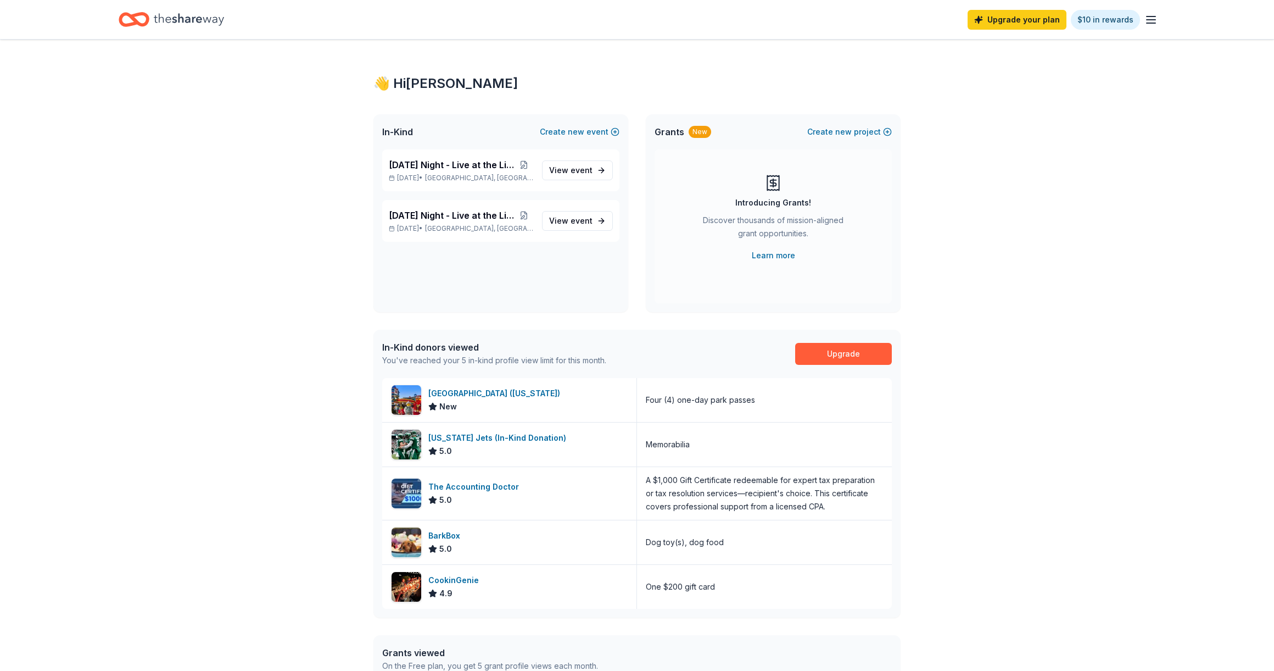 The height and width of the screenshot is (671, 1274). Describe the element at coordinates (668, 444) in the screenshot. I see `div: Memorabilia` at that location.